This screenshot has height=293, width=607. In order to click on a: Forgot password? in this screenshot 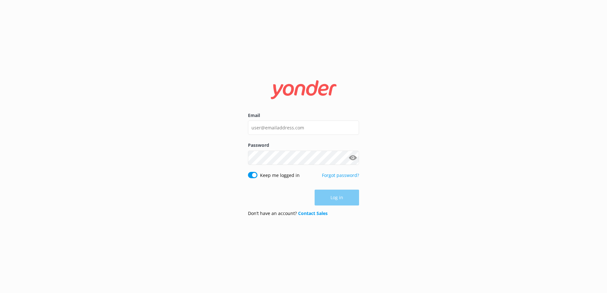, I will do `click(340, 175)`.